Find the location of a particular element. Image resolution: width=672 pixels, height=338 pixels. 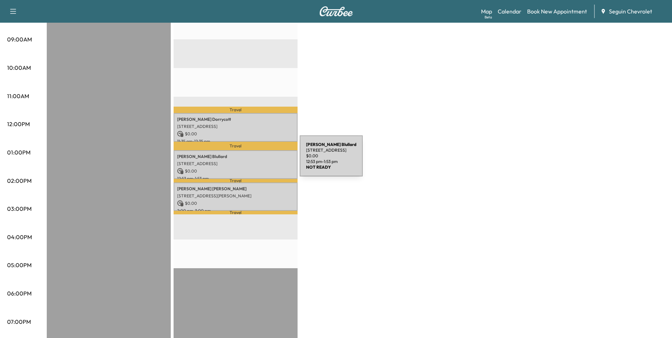

p: 12:00PM is located at coordinates (18, 124).